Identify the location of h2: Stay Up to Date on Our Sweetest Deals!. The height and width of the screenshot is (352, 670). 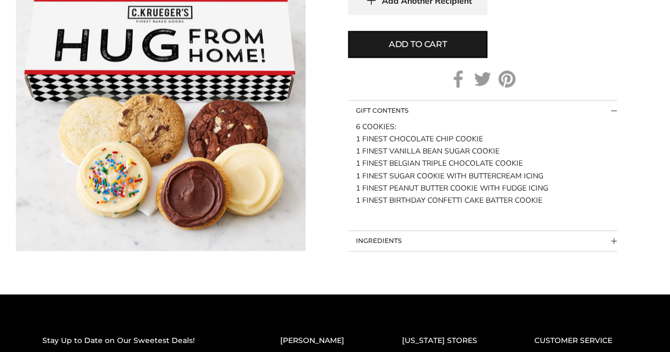
(140, 340).